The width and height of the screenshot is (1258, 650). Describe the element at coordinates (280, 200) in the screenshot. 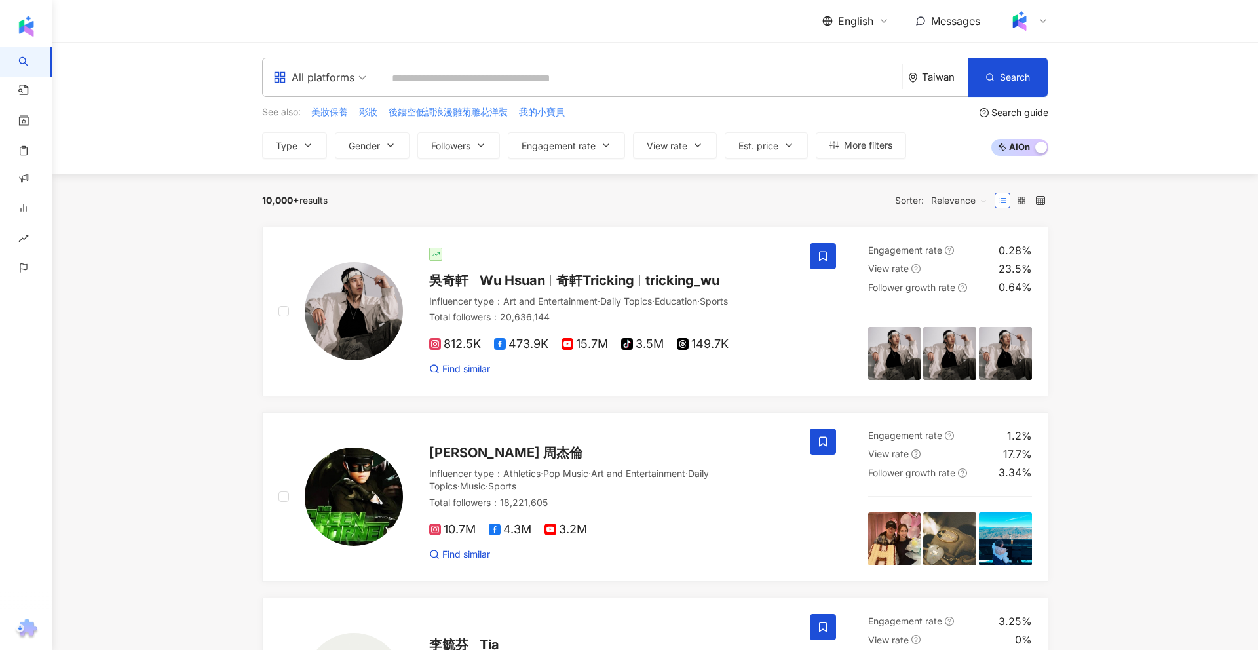

I see `span: 10,000+` at that location.